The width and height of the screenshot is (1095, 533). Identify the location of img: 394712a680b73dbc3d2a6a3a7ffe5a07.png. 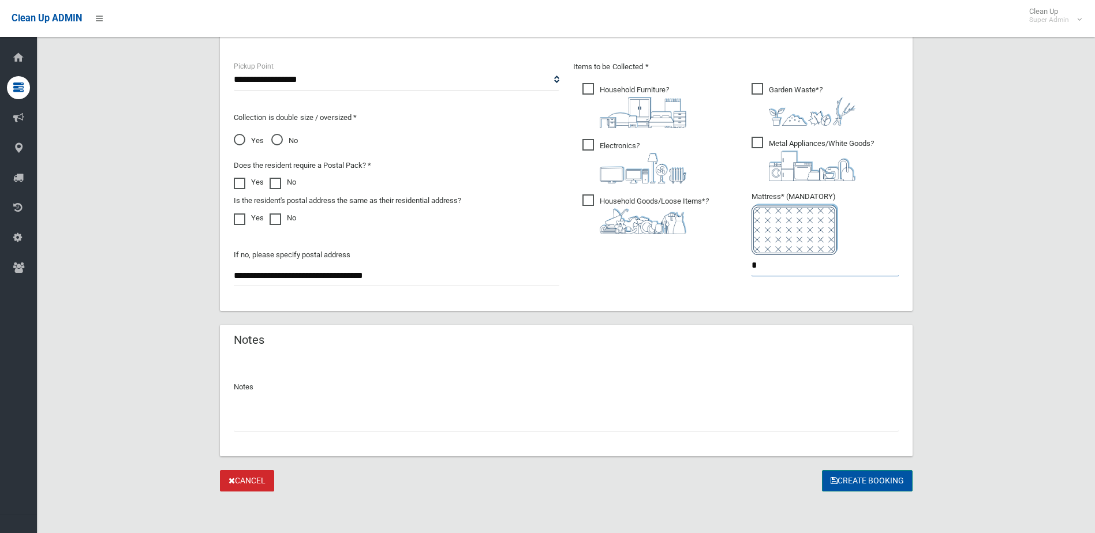
(643, 168).